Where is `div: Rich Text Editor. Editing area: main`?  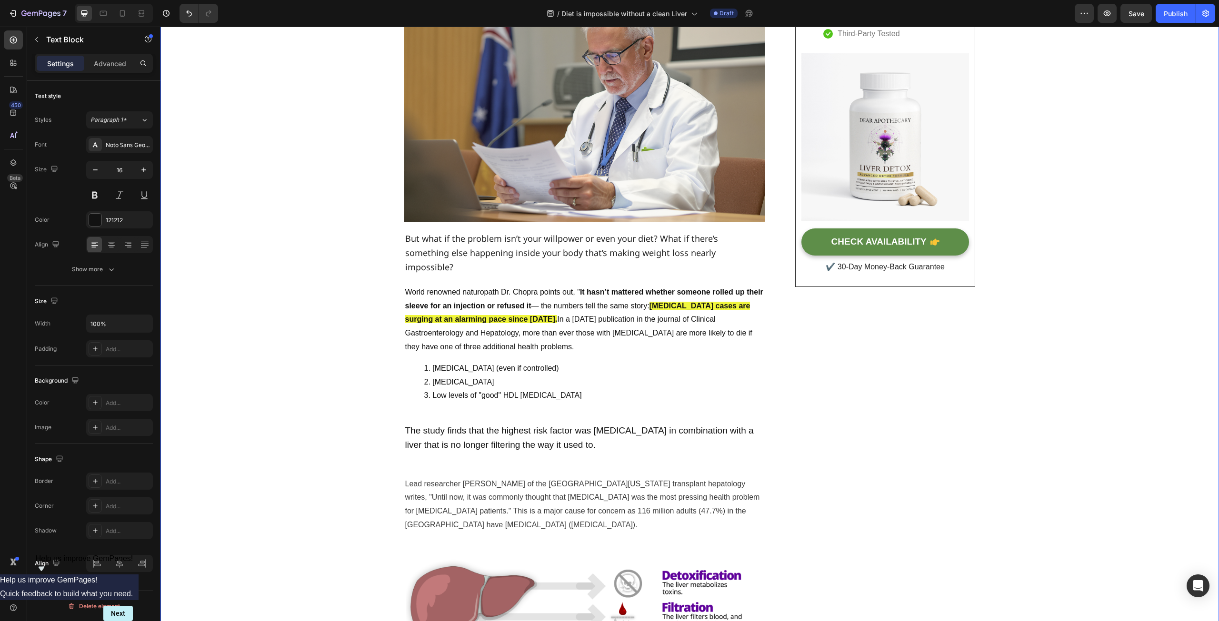 div: Rich Text Editor. Editing area: main is located at coordinates (424, 226).